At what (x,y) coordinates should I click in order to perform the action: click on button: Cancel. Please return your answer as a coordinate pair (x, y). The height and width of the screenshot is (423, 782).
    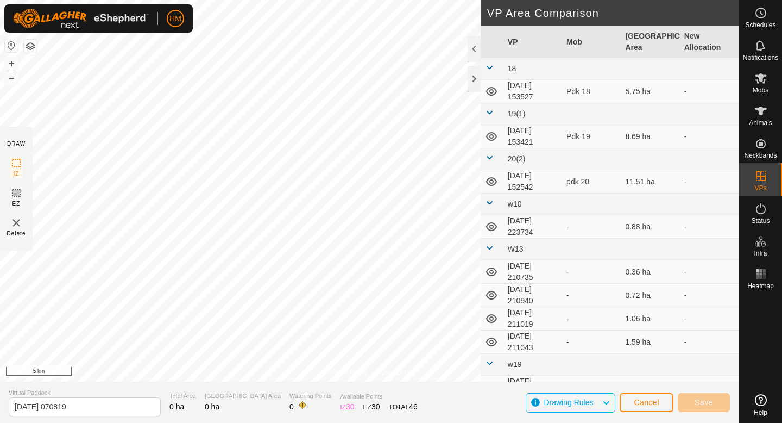
    Looking at the image, I should click on (647, 402).